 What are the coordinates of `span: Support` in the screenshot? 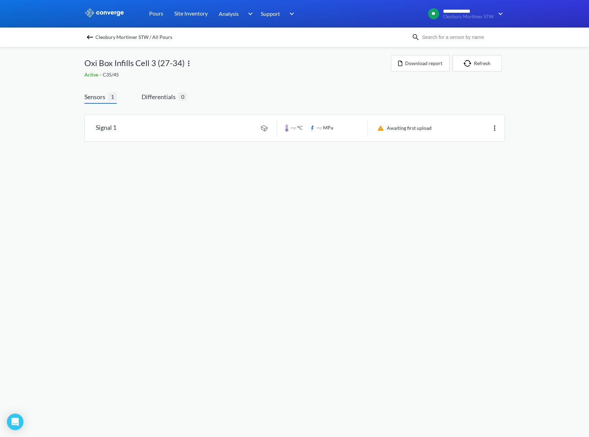 It's located at (270, 13).